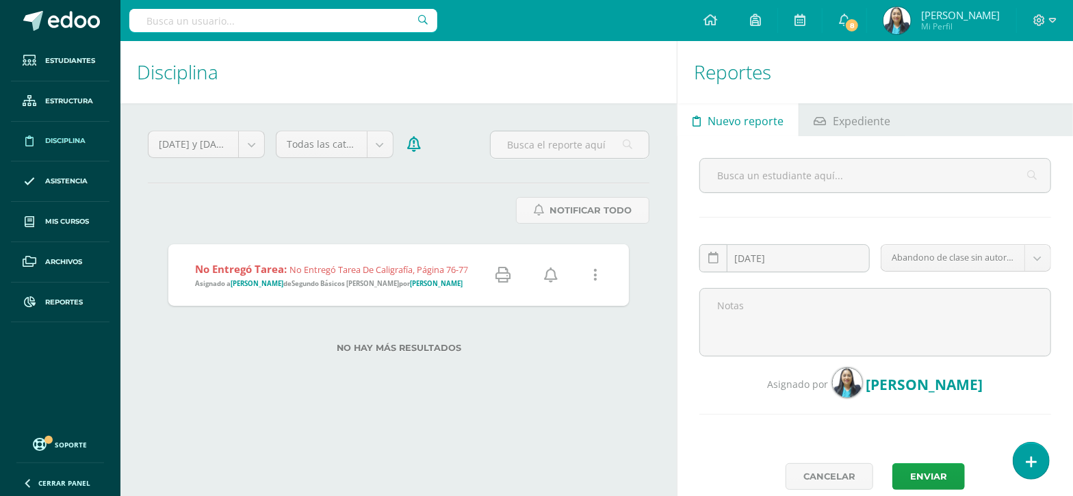 Image resolution: width=1073 pixels, height=496 pixels. I want to click on span: Estudiantes, so click(70, 61).